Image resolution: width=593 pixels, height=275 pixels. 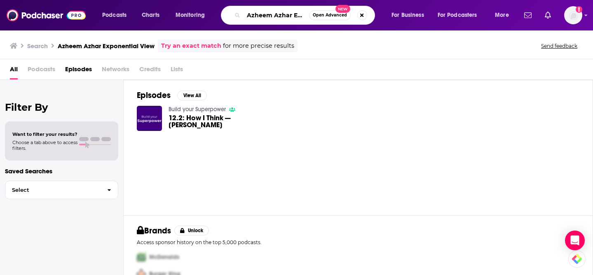 What do you see at coordinates (78, 71) in the screenshot?
I see `a: Episodes` at bounding box center [78, 71].